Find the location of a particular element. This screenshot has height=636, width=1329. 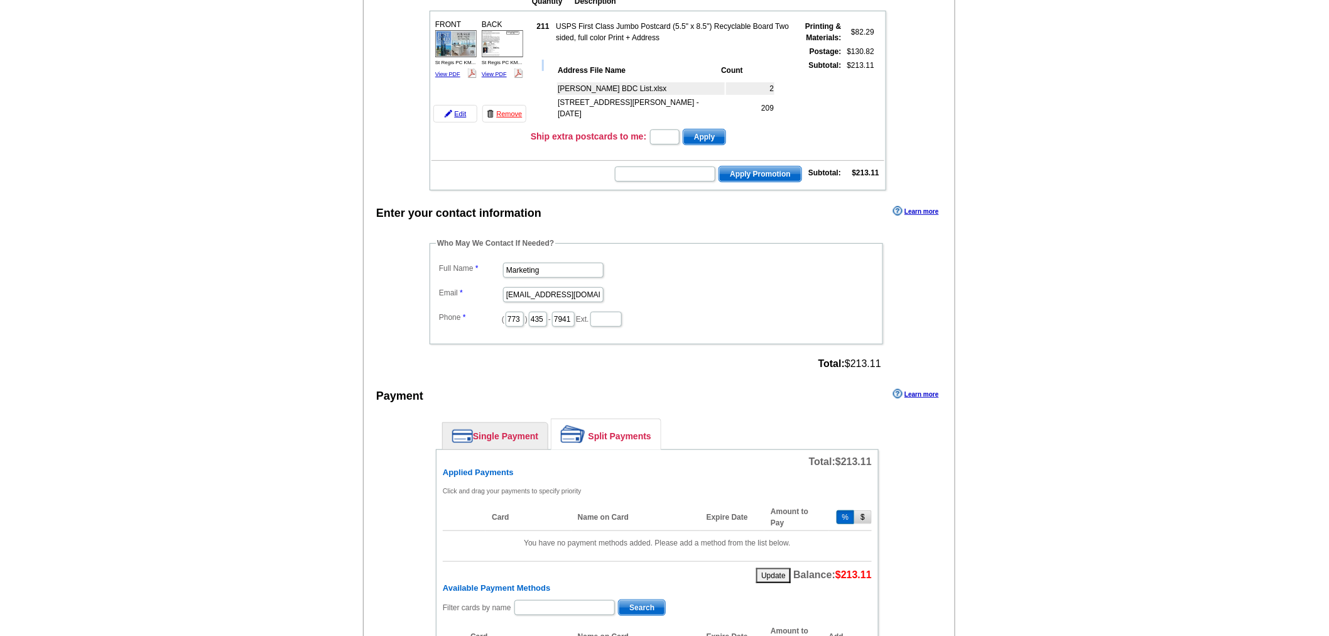

th: Expire Date is located at coordinates (732, 517).